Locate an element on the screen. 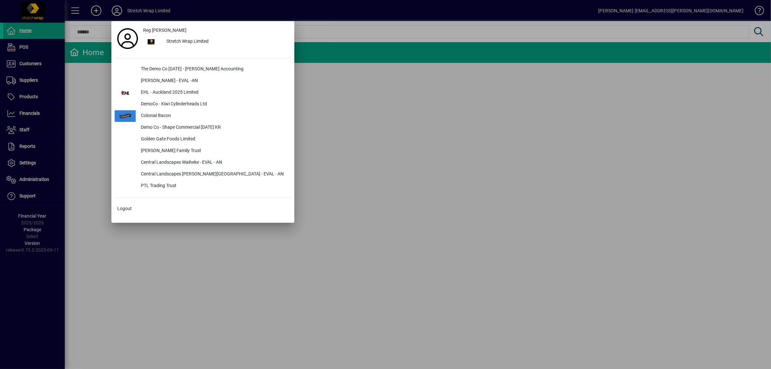 The width and height of the screenshot is (771, 369). div: Colonial Bacon is located at coordinates (213, 116).